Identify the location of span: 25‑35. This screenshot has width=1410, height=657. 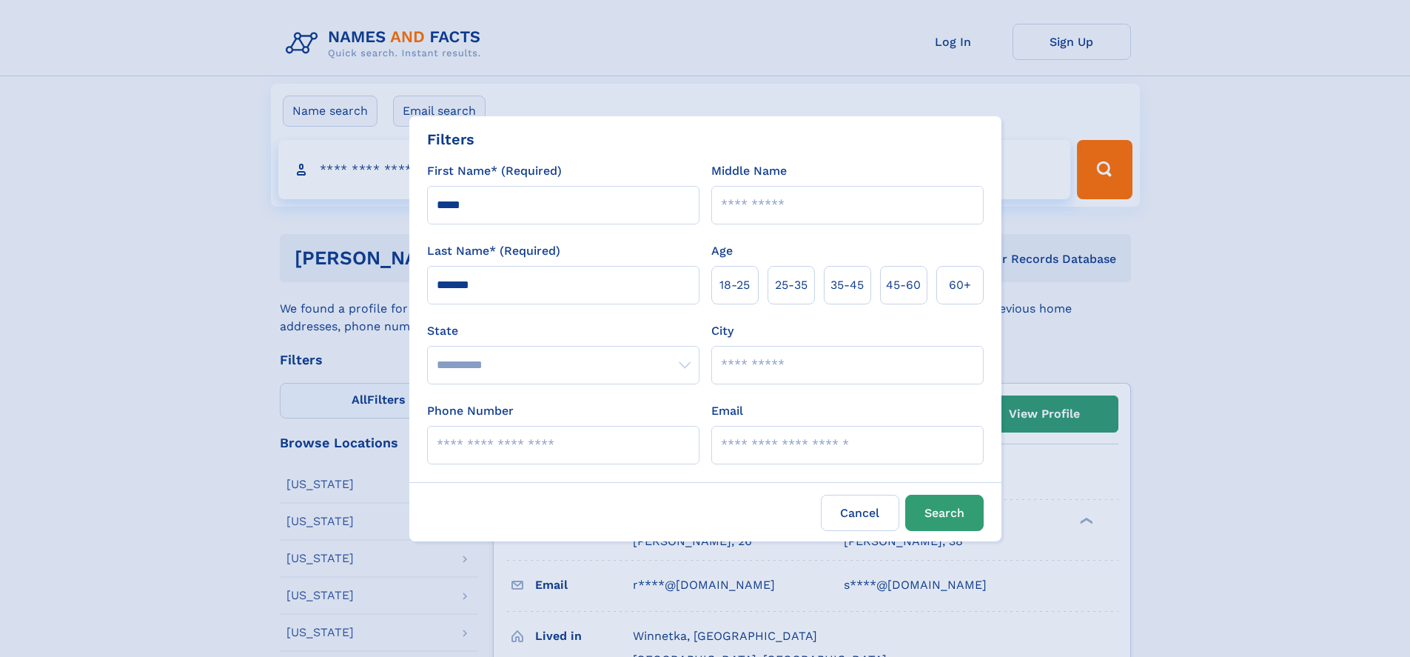
(791, 285).